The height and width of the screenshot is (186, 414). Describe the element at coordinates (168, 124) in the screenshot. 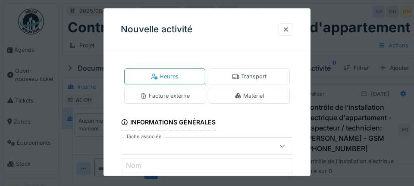

I see `div: Informations générales` at that location.